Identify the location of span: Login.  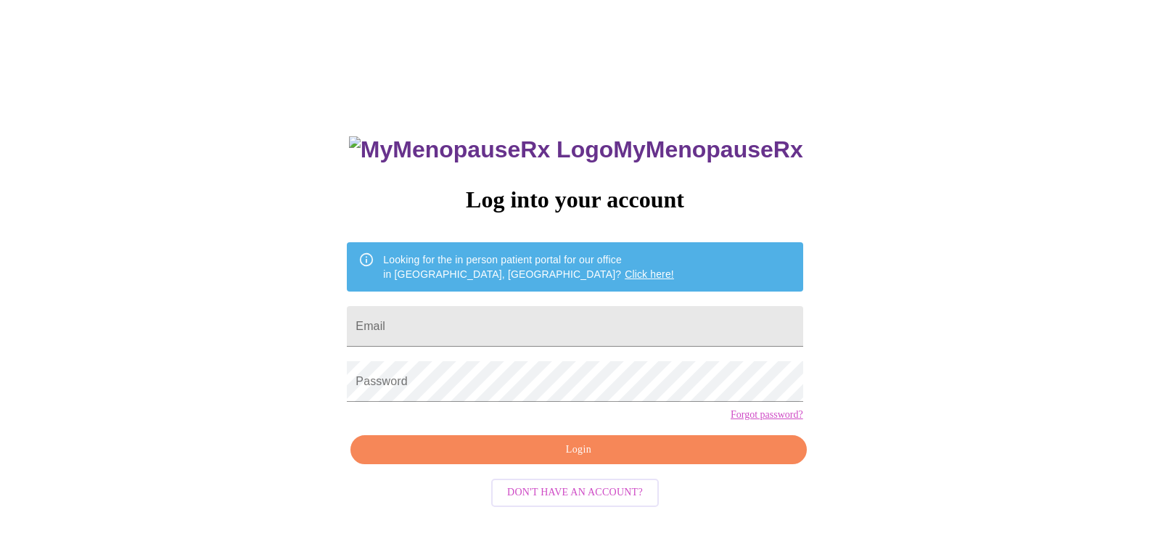
(578, 450).